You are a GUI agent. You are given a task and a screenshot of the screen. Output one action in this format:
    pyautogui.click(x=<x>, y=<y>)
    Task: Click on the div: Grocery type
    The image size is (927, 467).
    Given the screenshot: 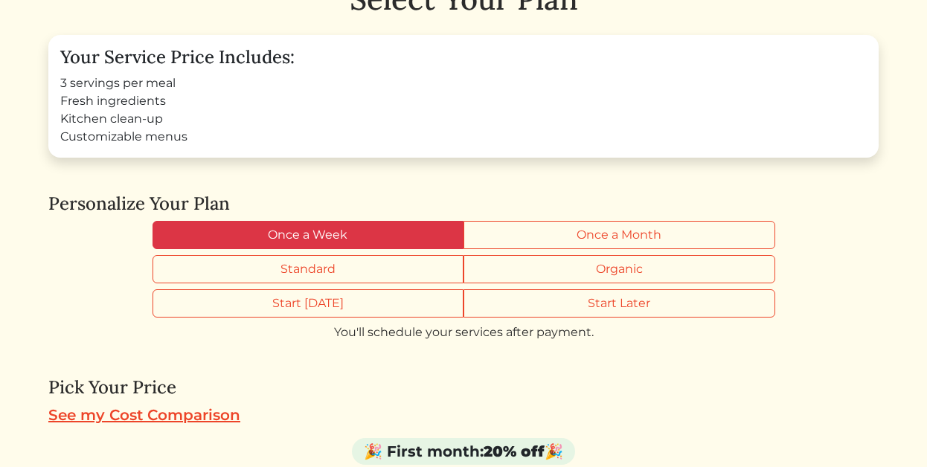 What is the action you would take?
    pyautogui.click(x=464, y=269)
    